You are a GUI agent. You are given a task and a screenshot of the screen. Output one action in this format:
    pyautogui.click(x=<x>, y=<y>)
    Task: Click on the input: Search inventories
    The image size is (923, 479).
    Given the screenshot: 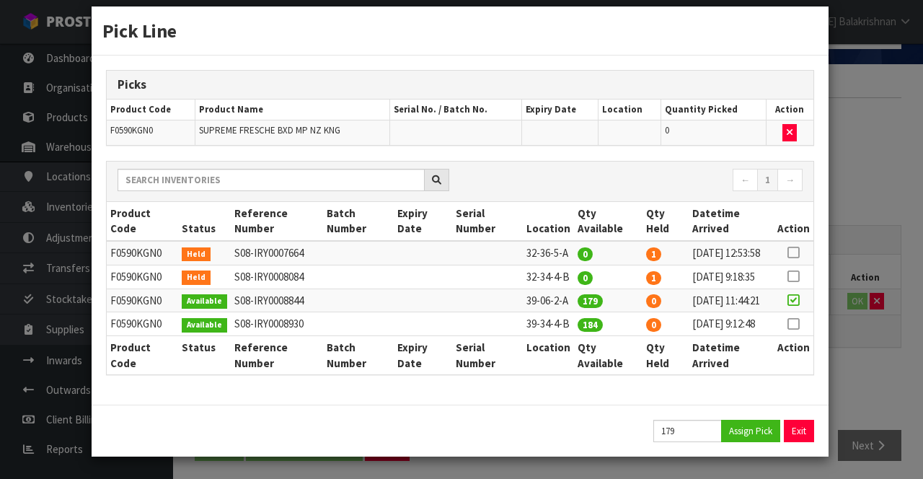 What is the action you would take?
    pyautogui.click(x=271, y=180)
    